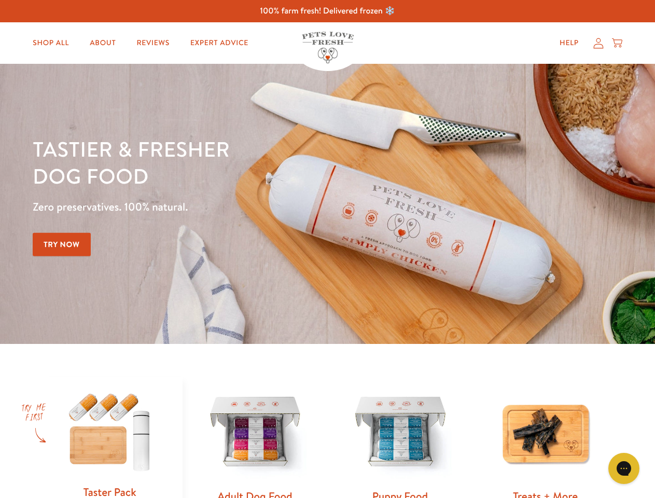 This screenshot has height=498, width=655. Describe the element at coordinates (219, 43) in the screenshot. I see `a: Expert Advice` at that location.